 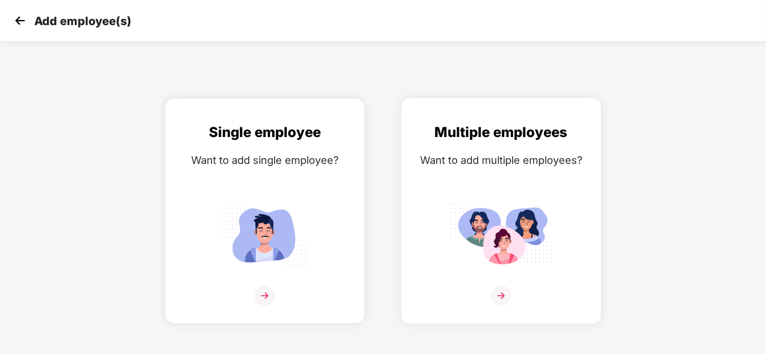 I want to click on p: Add employee(s), so click(x=83, y=21).